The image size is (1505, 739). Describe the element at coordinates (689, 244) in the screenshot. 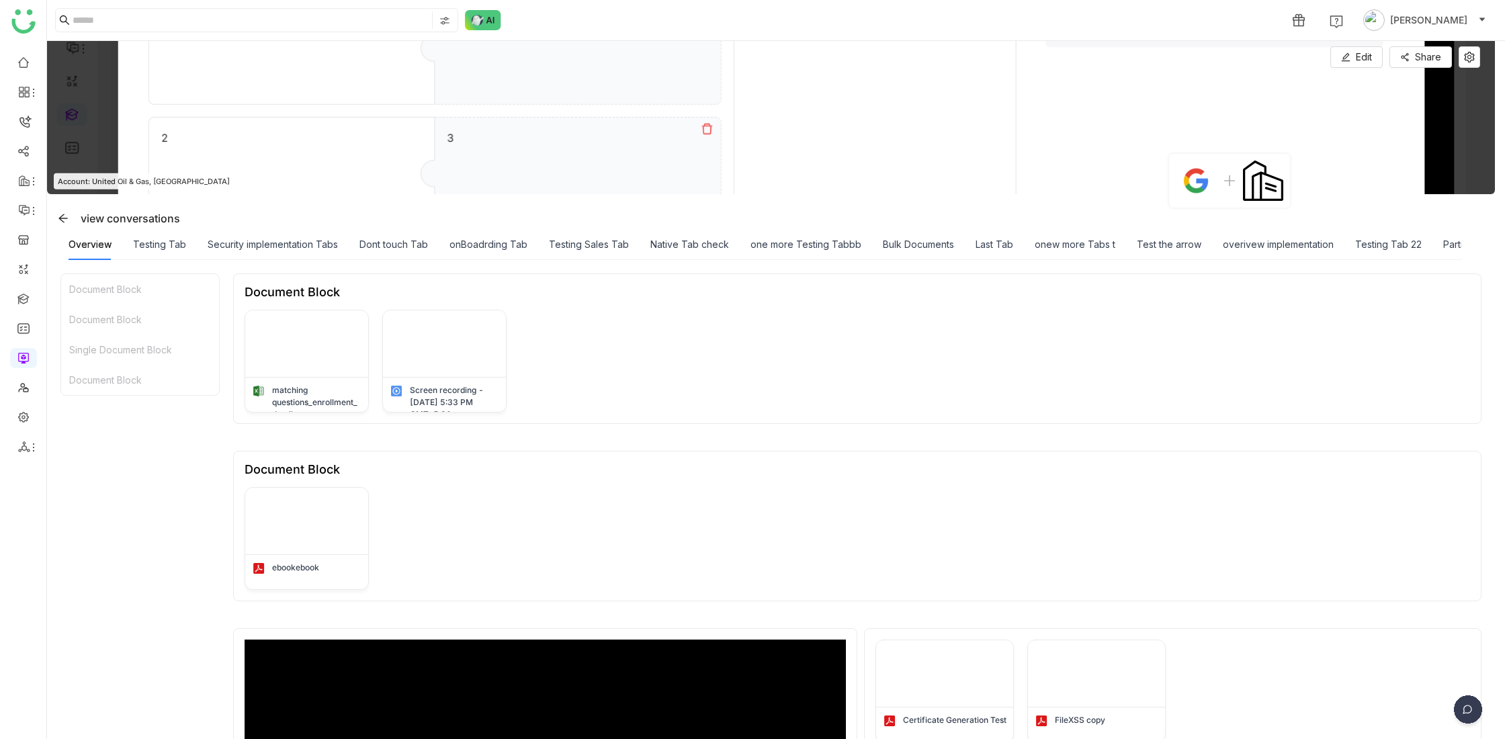

I see `div: Native Tab check` at that location.